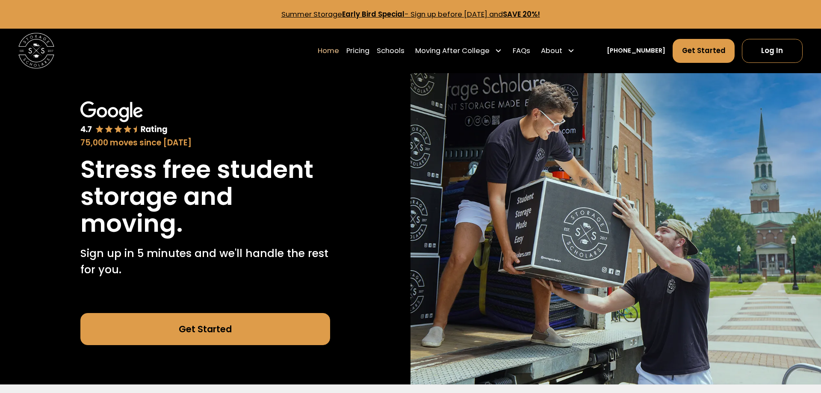  What do you see at coordinates (521, 14) in the screenshot?
I see `strong: SAVE 20%!` at bounding box center [521, 14].